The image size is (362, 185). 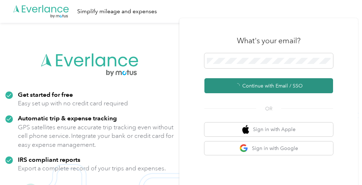 I want to click on p: Export a complete record of your trips and expenses., so click(x=92, y=168).